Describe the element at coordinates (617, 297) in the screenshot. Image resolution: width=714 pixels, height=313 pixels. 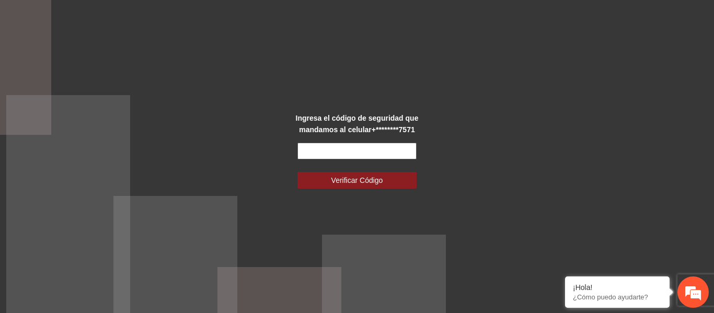
I see `p: ¿Cómo puedo ayudarte?` at that location.